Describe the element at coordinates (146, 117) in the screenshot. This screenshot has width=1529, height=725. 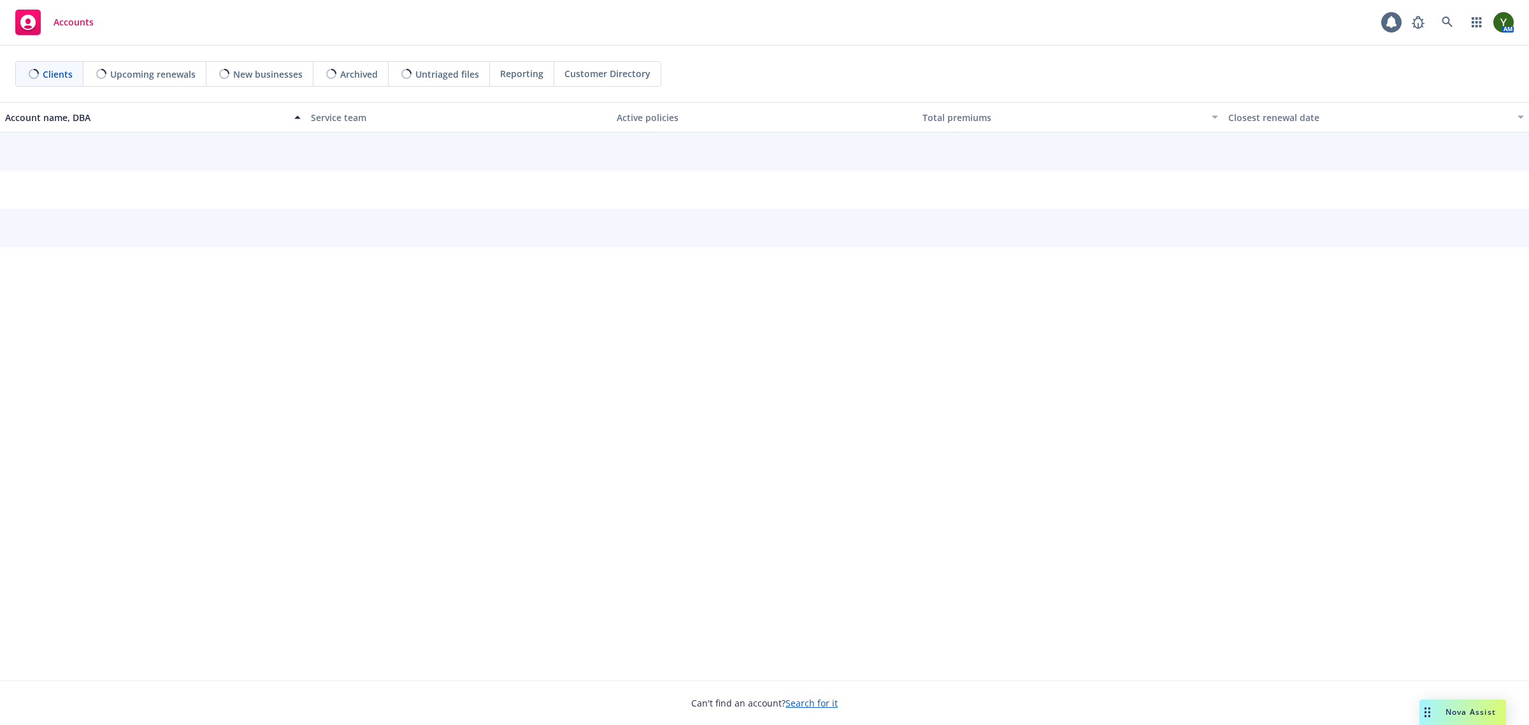
I see `div: Account name, DBA` at that location.